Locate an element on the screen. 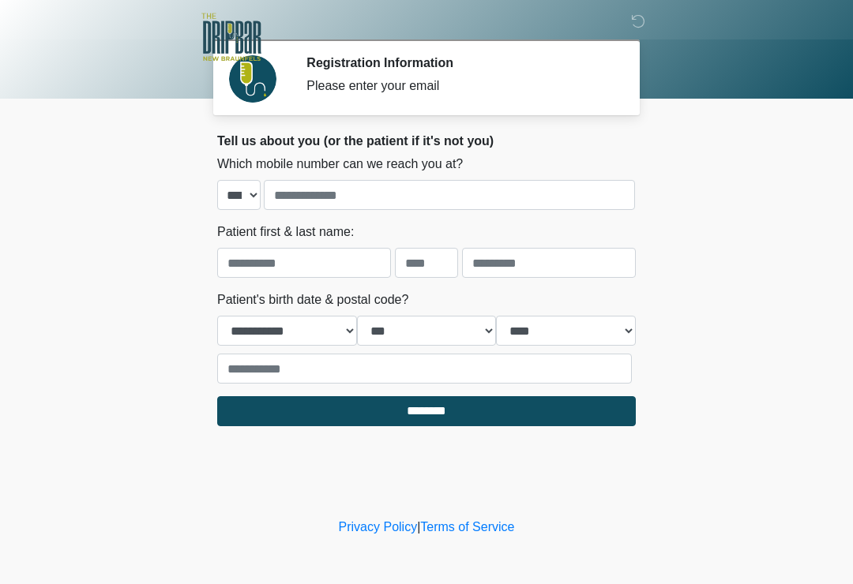 Image resolution: width=853 pixels, height=584 pixels. img: The DRIPBaR - New Braunfels Logo is located at coordinates (231, 37).